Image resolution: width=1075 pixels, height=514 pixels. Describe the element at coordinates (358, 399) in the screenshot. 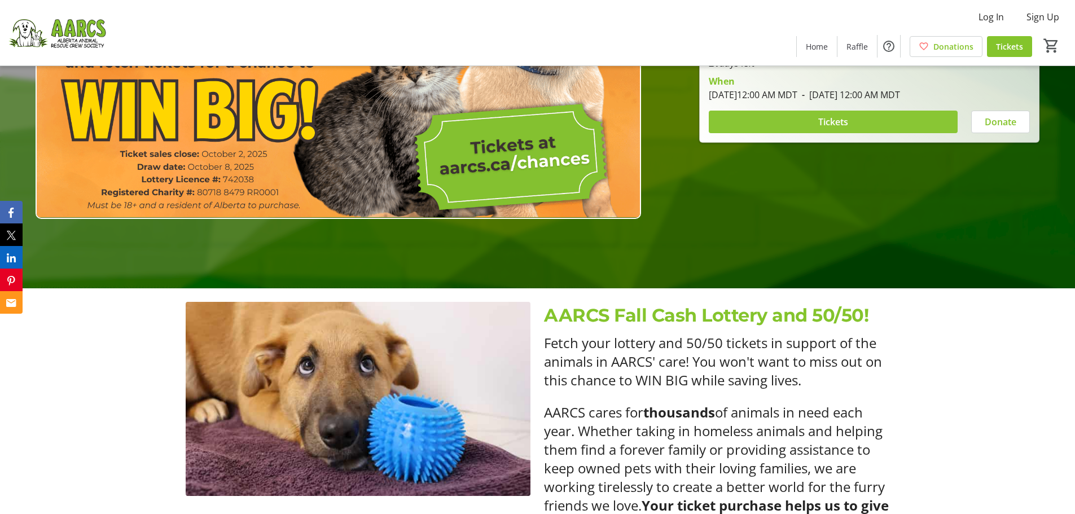

I see `img: undefined` at that location.